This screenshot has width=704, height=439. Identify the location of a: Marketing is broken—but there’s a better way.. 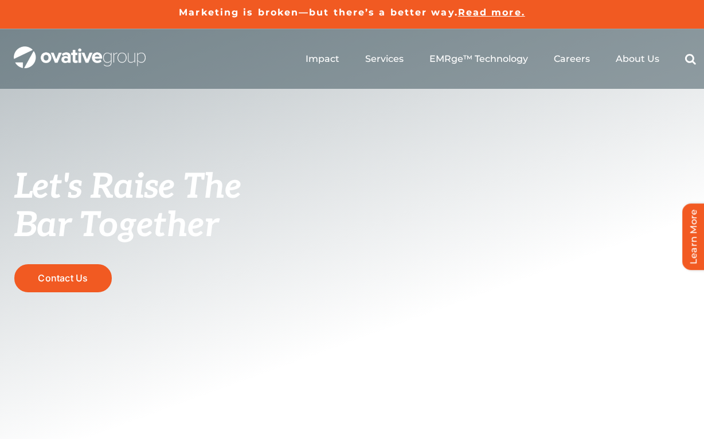
(318, 12).